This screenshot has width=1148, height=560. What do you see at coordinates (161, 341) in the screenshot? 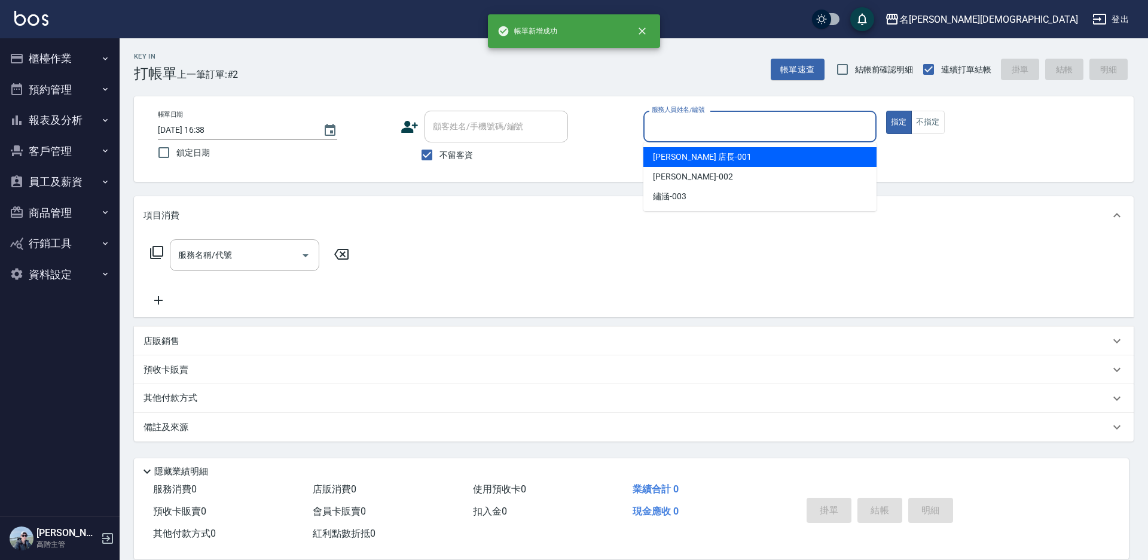
I see `p: 店販銷售` at bounding box center [161, 341].